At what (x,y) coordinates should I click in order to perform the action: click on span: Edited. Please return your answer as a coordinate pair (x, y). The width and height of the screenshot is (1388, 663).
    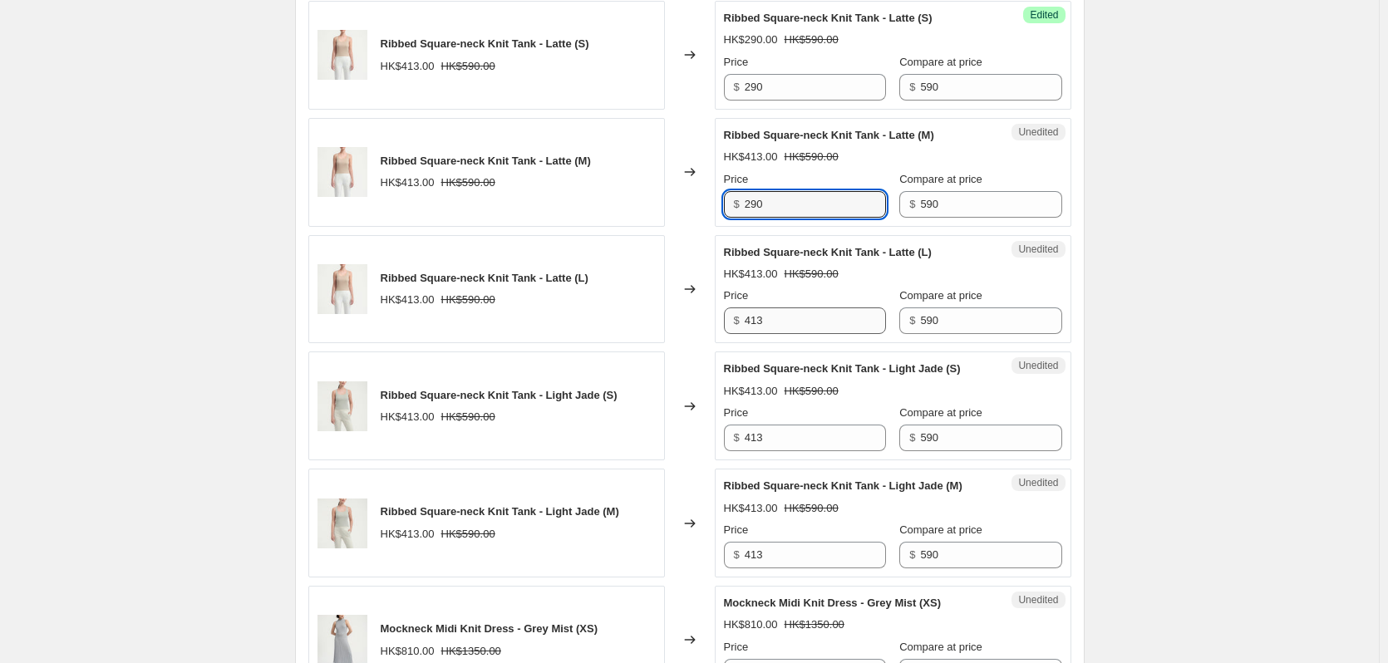
    Looking at the image, I should click on (1044, 15).